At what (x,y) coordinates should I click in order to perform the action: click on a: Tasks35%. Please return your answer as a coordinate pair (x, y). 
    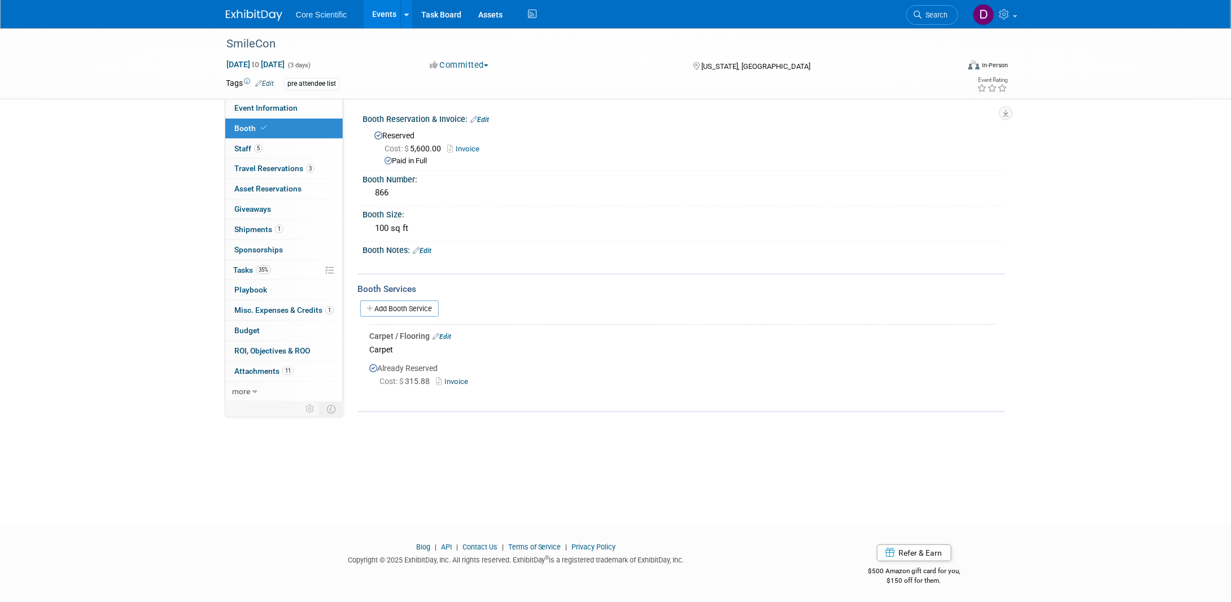
    Looking at the image, I should click on (284, 270).